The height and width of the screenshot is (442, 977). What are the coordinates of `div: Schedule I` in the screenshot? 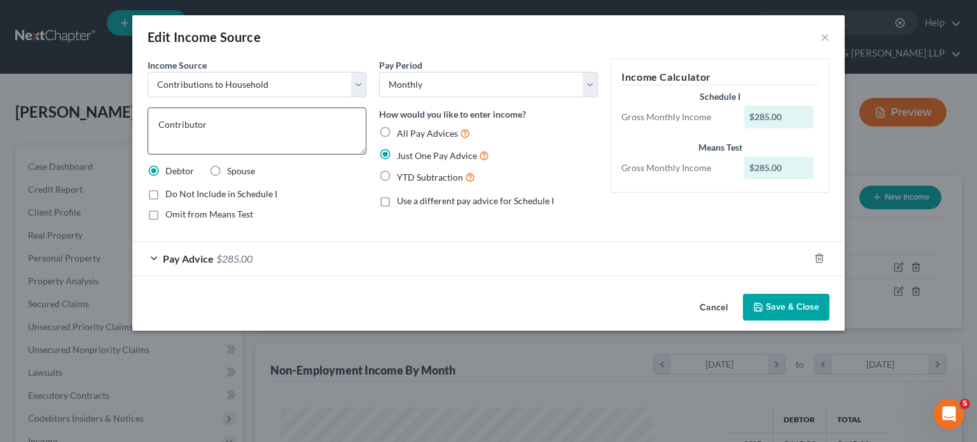 It's located at (720, 97).